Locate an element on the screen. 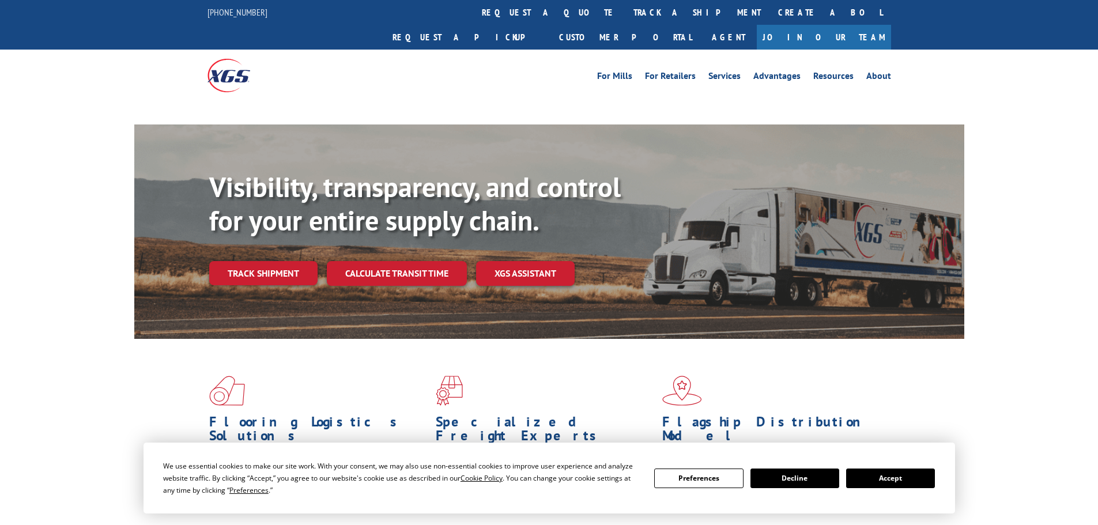 Image resolution: width=1098 pixels, height=525 pixels. button: Preferences is located at coordinates (699, 478).